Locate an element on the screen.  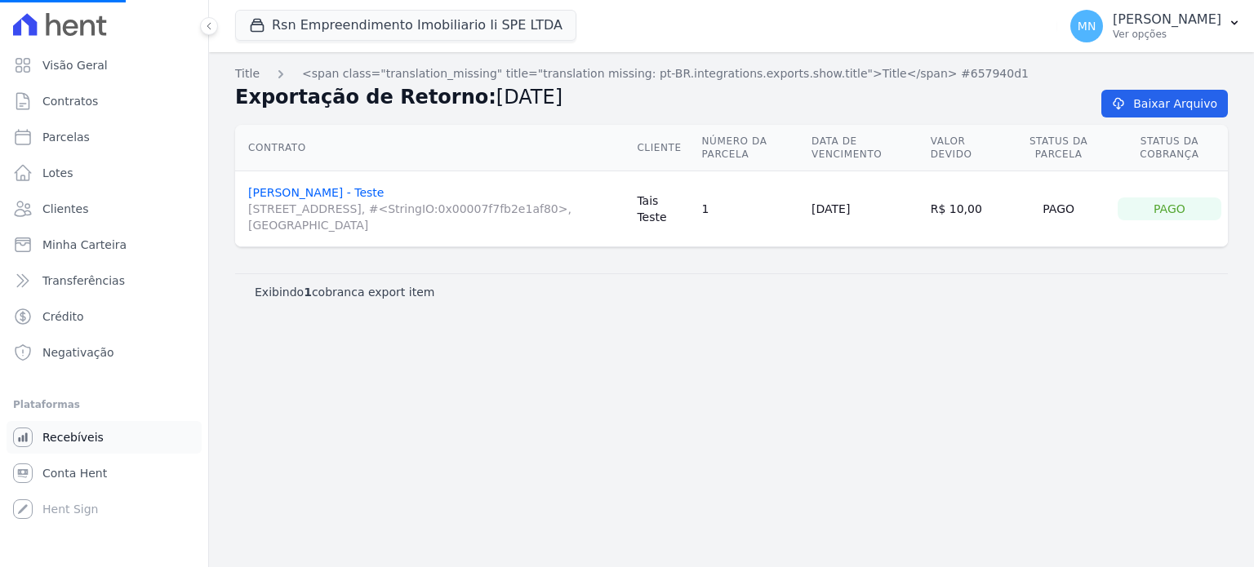
span: Negativação is located at coordinates (78, 353).